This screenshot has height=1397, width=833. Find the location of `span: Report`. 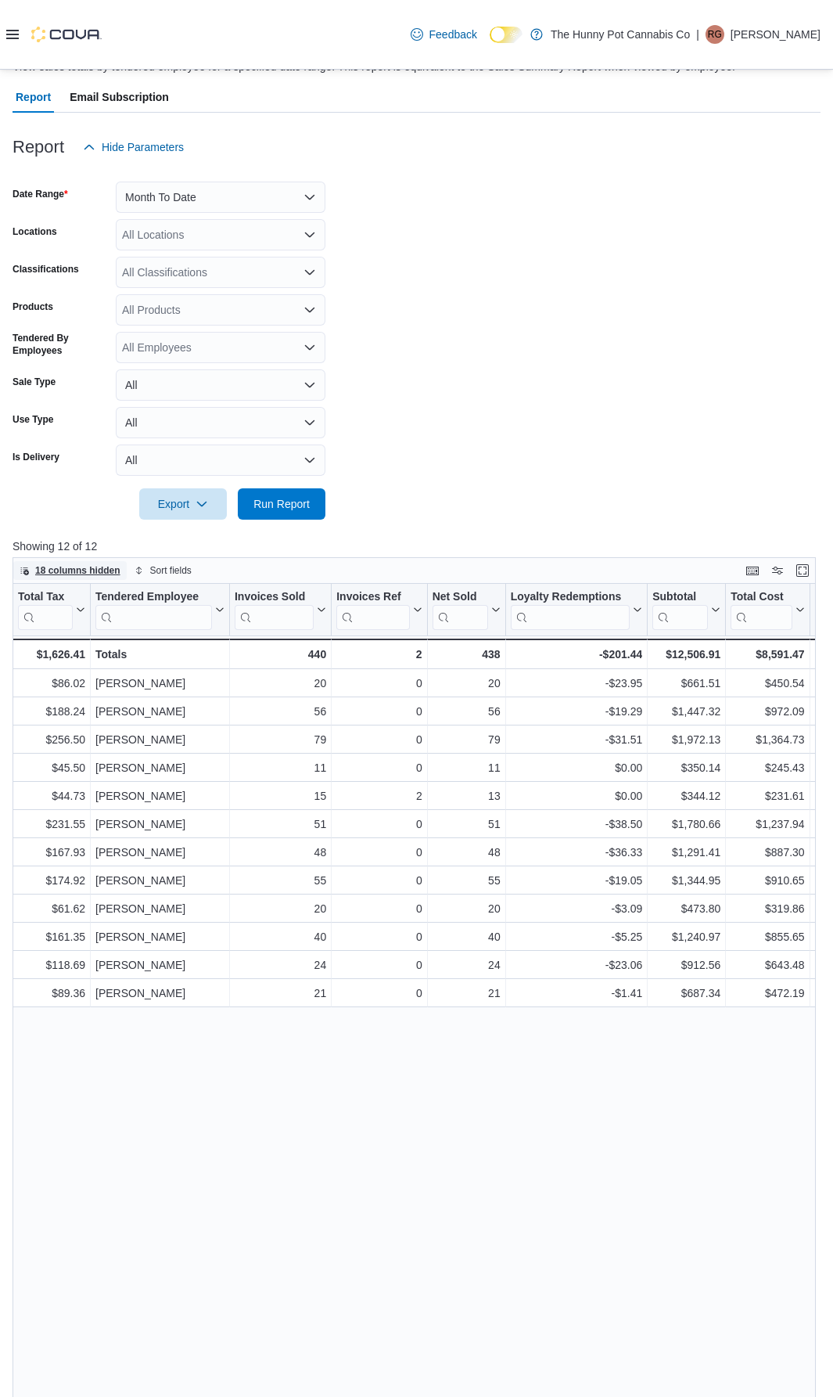

span: Report is located at coordinates (33, 97).